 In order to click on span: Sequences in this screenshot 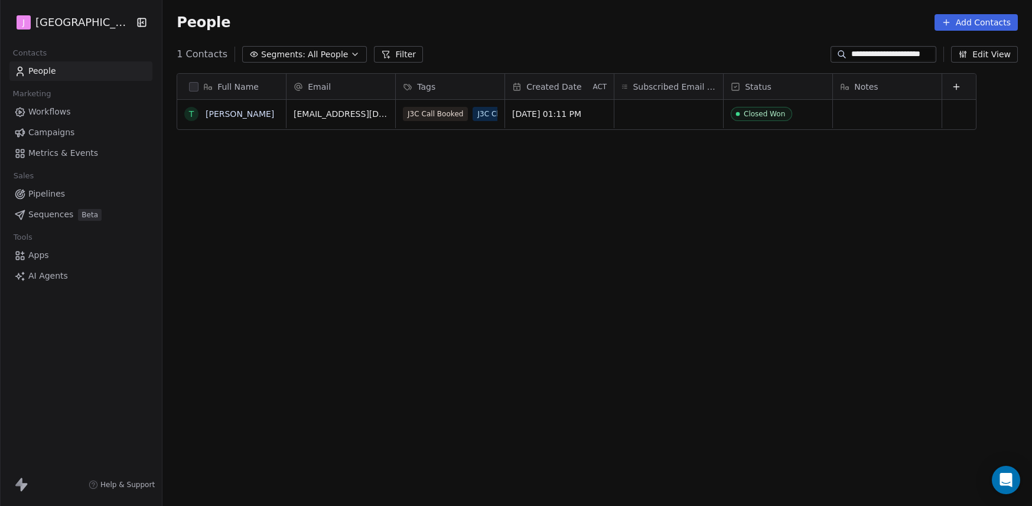, I will do `click(51, 214)`.